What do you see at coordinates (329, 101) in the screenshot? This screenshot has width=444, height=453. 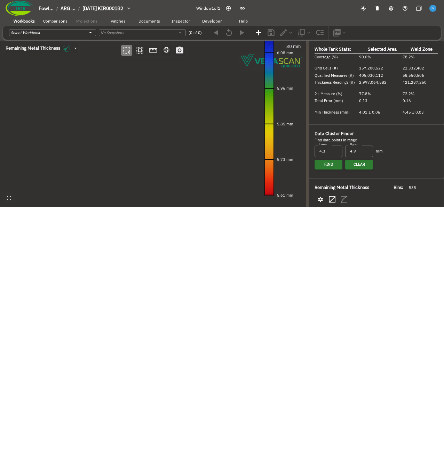 I see `span: Total Error (mm)` at bounding box center [329, 101].